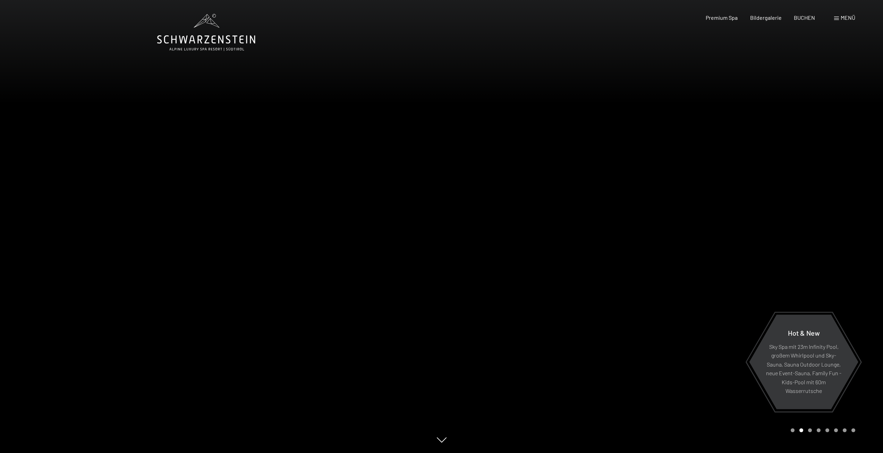 This screenshot has height=453, width=883. What do you see at coordinates (828, 430) in the screenshot?
I see `div: Carousel Page 5` at bounding box center [828, 430].